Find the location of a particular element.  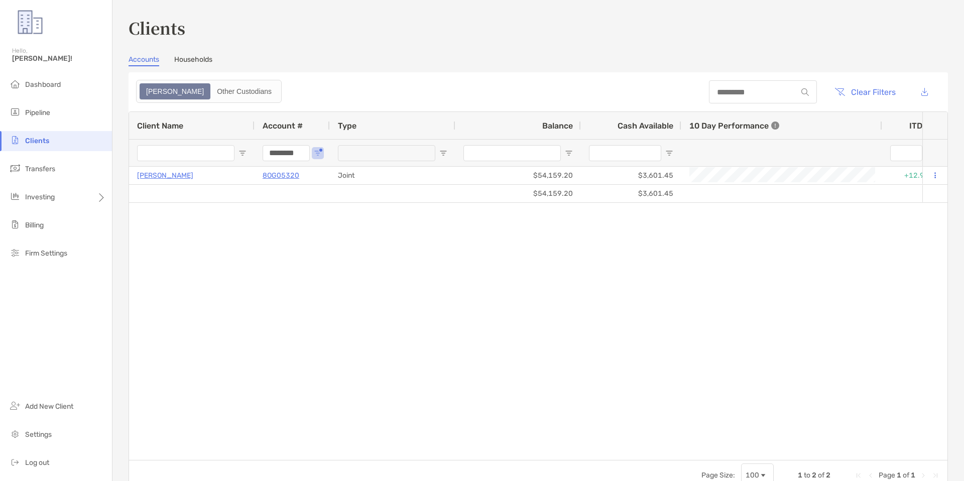

div: Previous Page is located at coordinates (870, 475).